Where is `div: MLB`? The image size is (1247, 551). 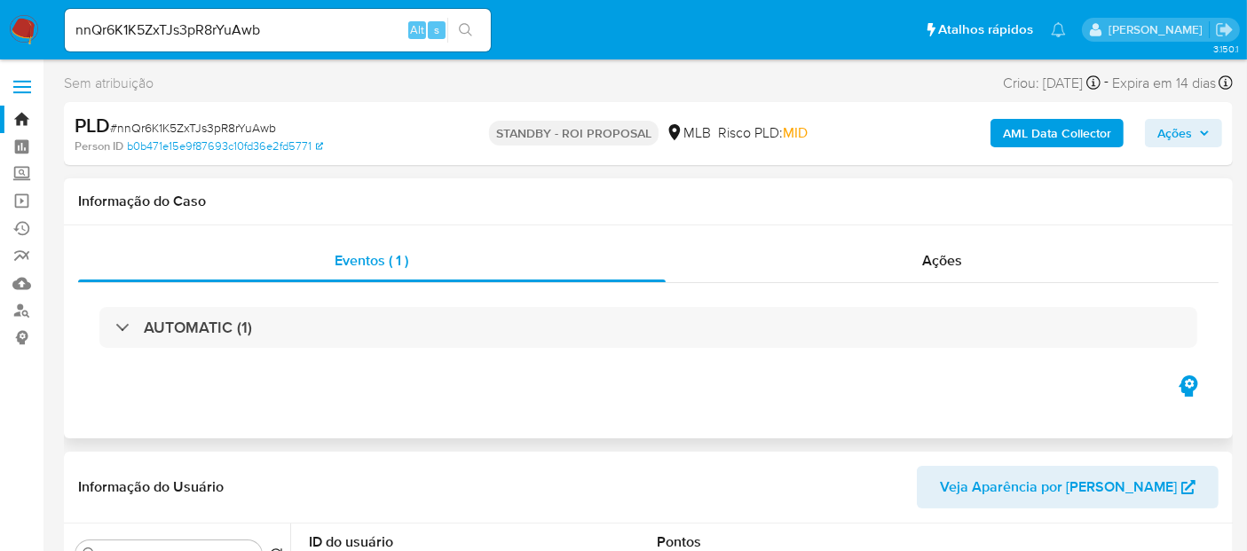
div: MLB is located at coordinates (688, 133).